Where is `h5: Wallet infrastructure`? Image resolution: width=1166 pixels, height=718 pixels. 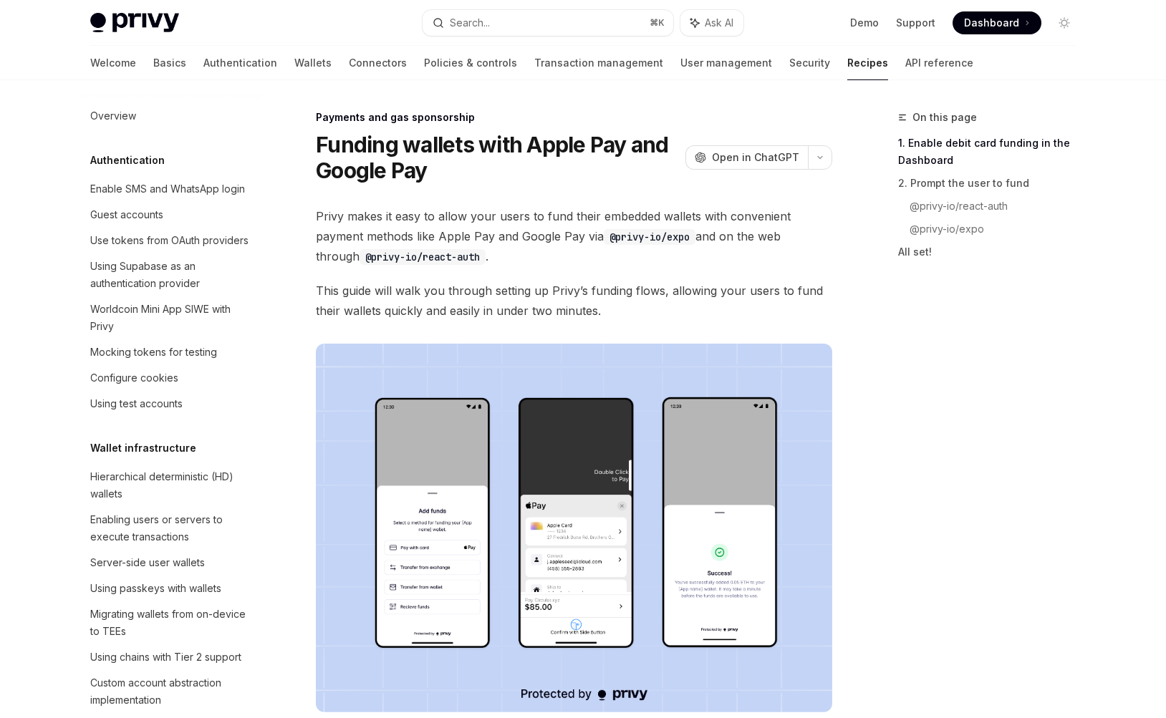 h5: Wallet infrastructure is located at coordinates (143, 448).